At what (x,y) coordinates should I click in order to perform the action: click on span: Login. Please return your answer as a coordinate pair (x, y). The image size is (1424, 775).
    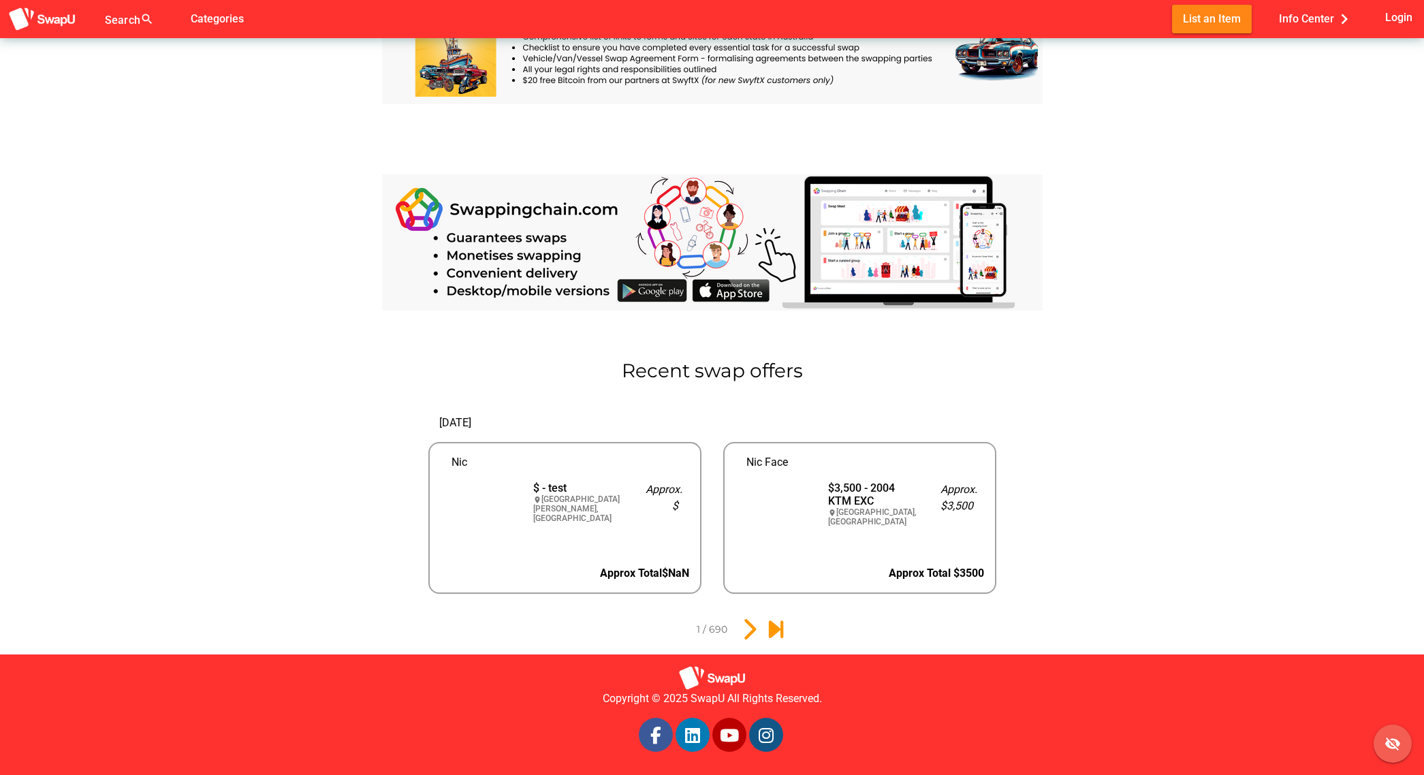
    Looking at the image, I should click on (1399, 17).